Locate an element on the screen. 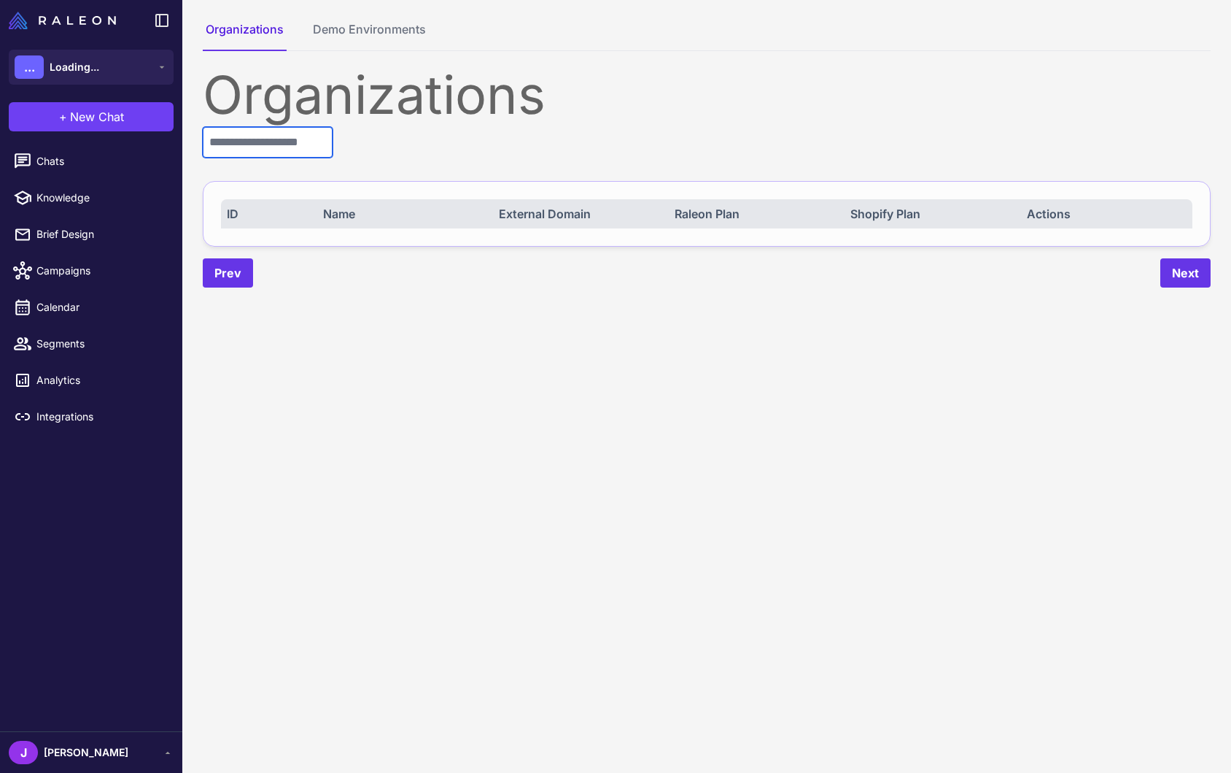  div: Shopify Plan is located at coordinates (930, 214).